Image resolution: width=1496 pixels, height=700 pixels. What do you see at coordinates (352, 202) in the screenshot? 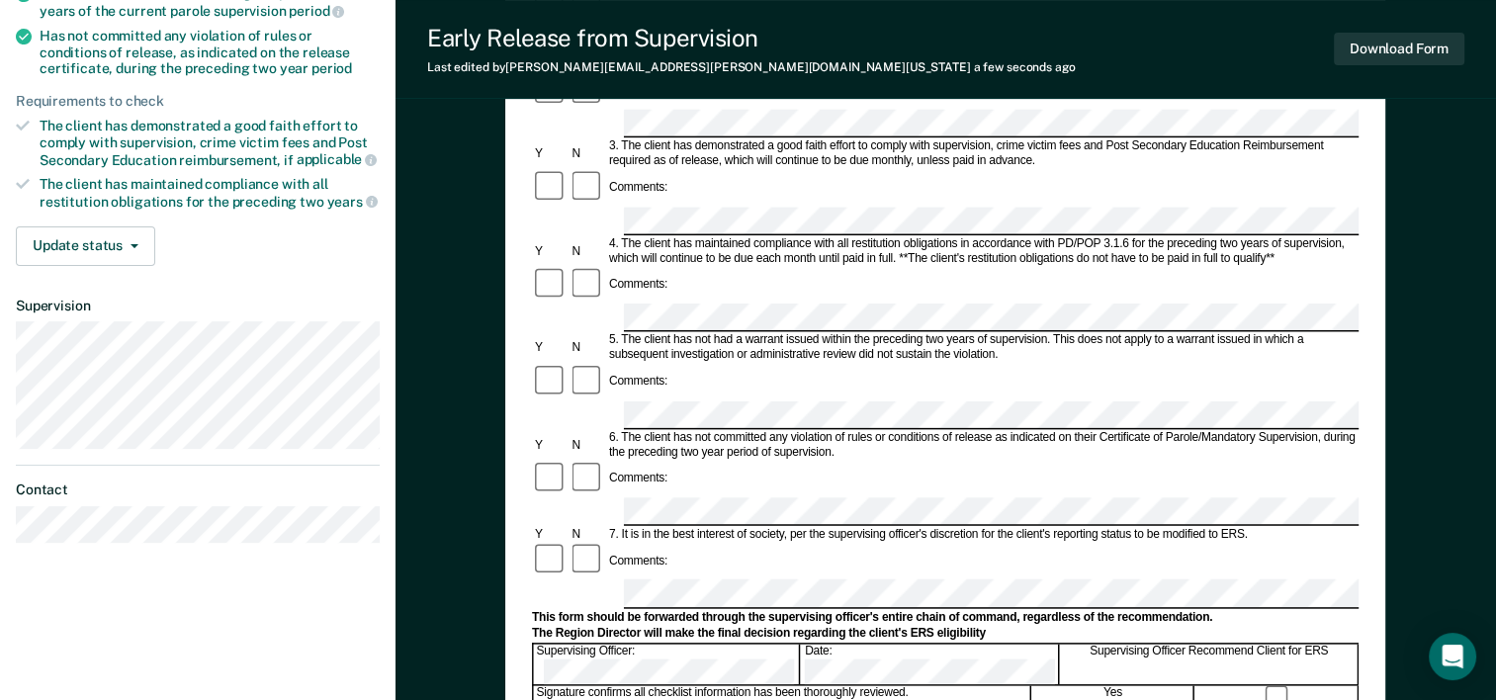
I see `span: years` at bounding box center [352, 202].